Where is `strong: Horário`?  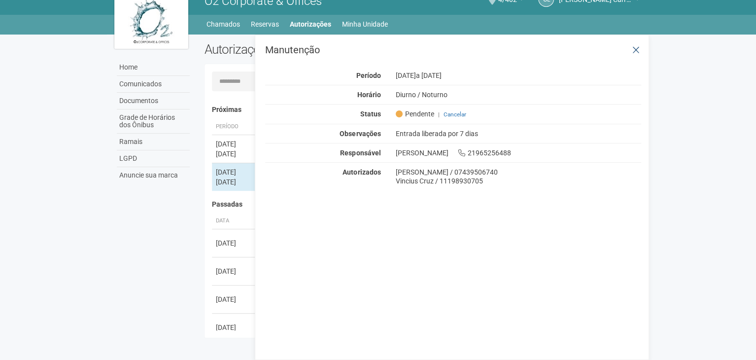
strong: Horário is located at coordinates (368, 95).